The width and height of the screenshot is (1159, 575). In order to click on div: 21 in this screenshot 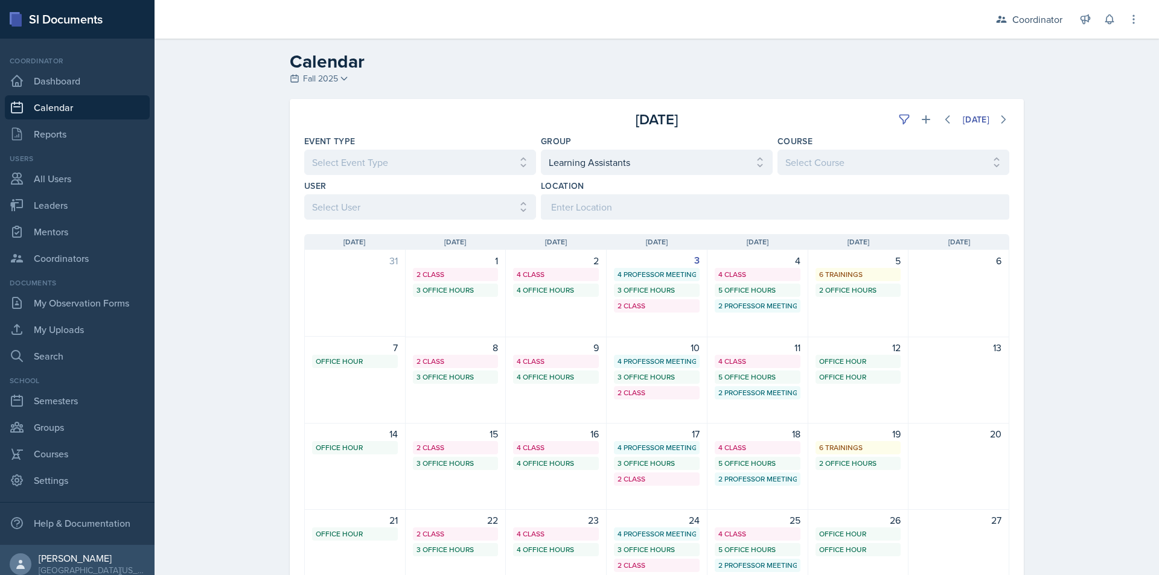, I will do `click(355, 520)`.